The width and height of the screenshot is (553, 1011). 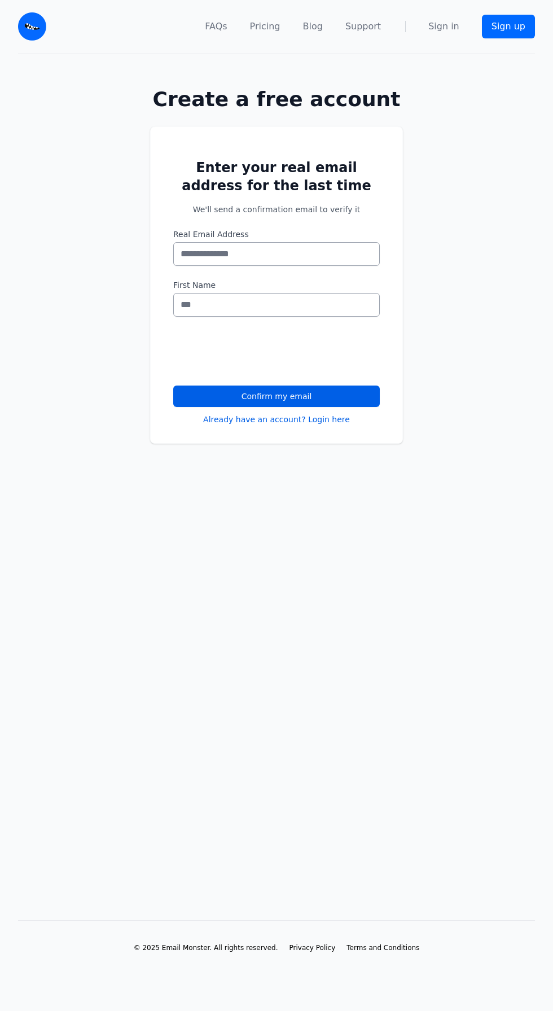 What do you see at coordinates (32, 27) in the screenshot?
I see `img: Email Monster` at bounding box center [32, 27].